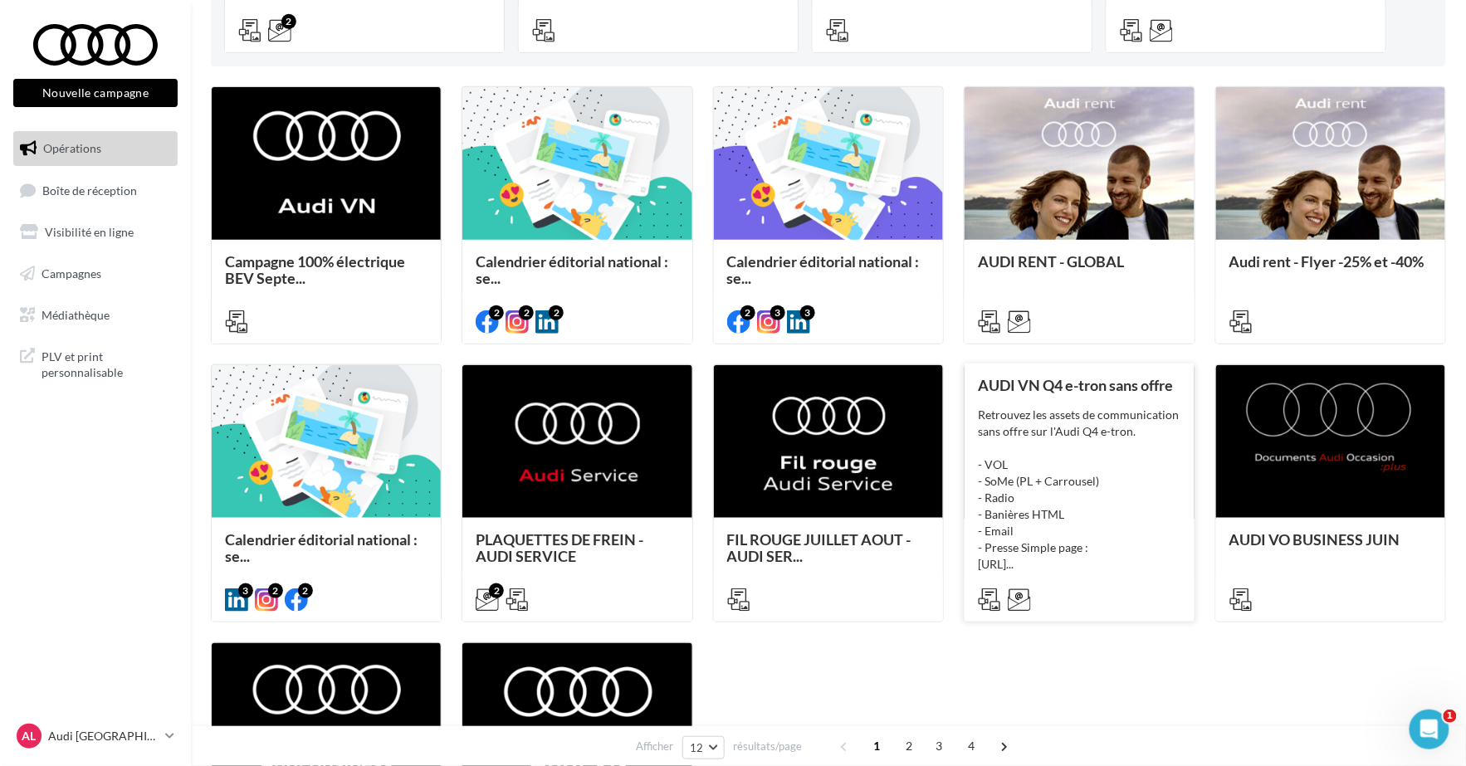 This screenshot has width=1466, height=766. I want to click on span: Afficher, so click(654, 747).